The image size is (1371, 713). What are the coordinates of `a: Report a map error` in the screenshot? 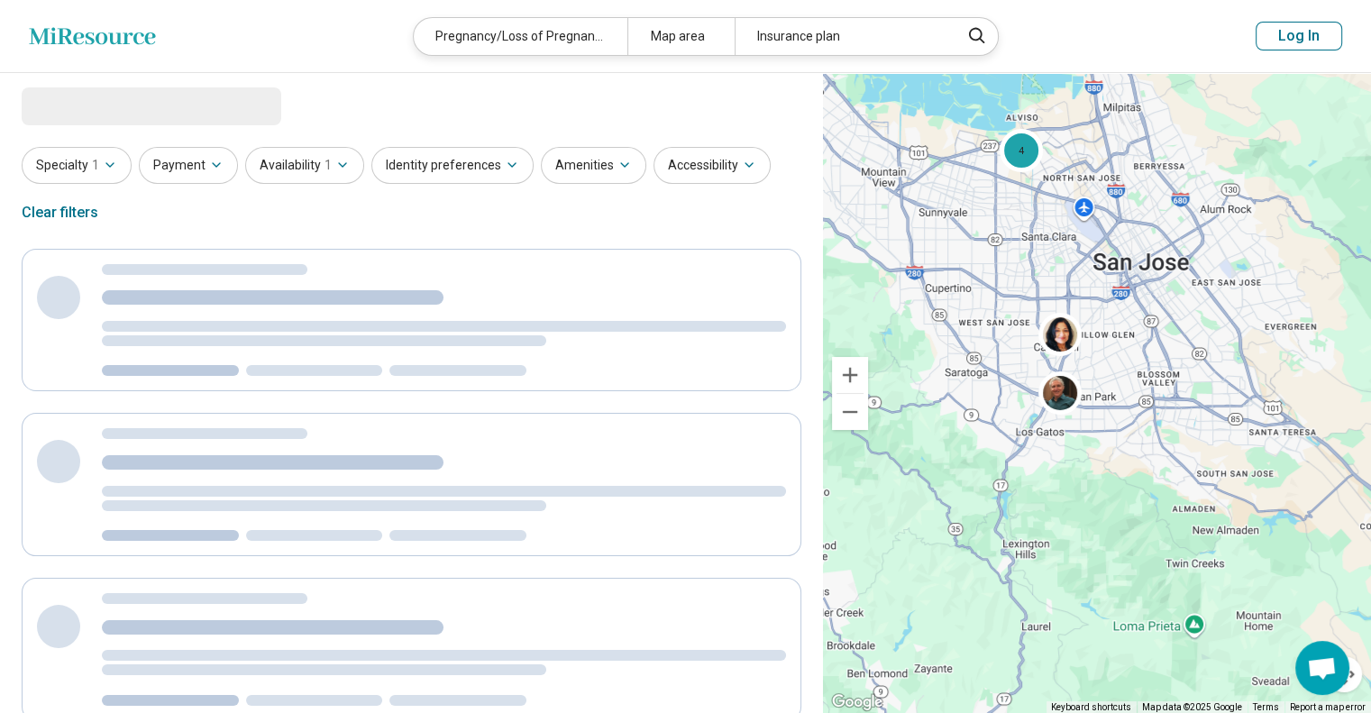 It's located at (1328, 707).